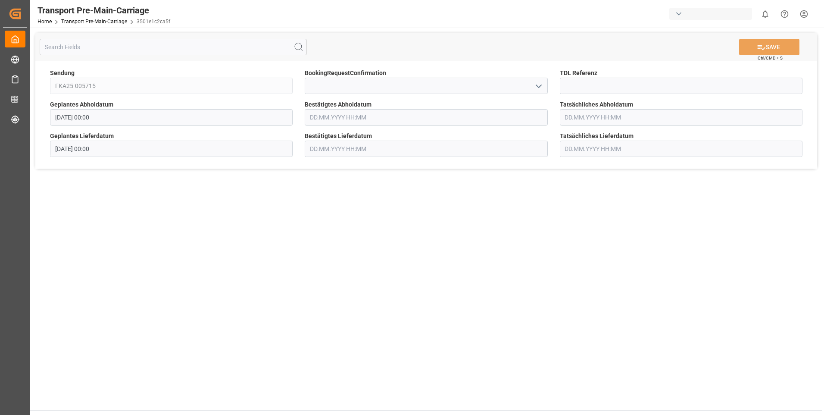 This screenshot has height=415, width=824. I want to click on span: Tatsächliches Abholdatum, so click(597, 104).